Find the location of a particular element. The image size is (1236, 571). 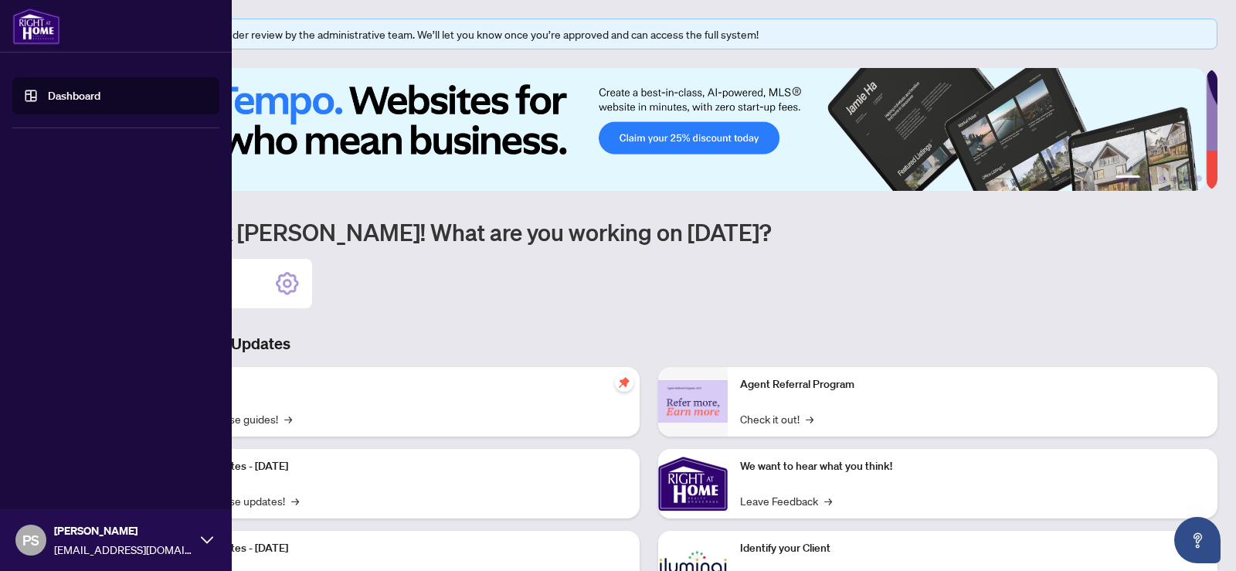

a: Check it out!→ is located at coordinates (777, 419).